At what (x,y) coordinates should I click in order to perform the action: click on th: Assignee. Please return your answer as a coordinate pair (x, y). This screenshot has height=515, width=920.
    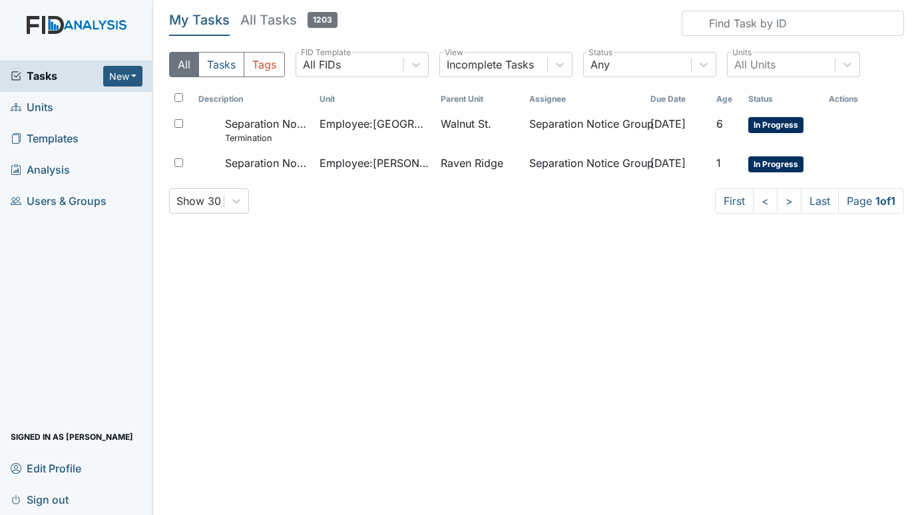
    Looking at the image, I should click on (584, 99).